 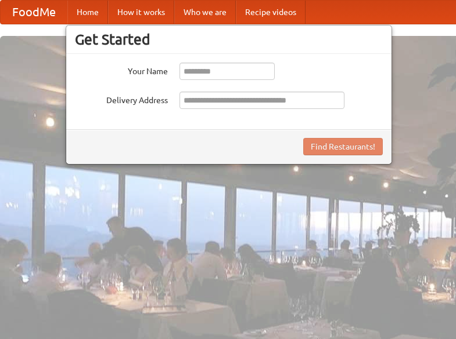 What do you see at coordinates (121, 99) in the screenshot?
I see `label: Delivery Address` at bounding box center [121, 99].